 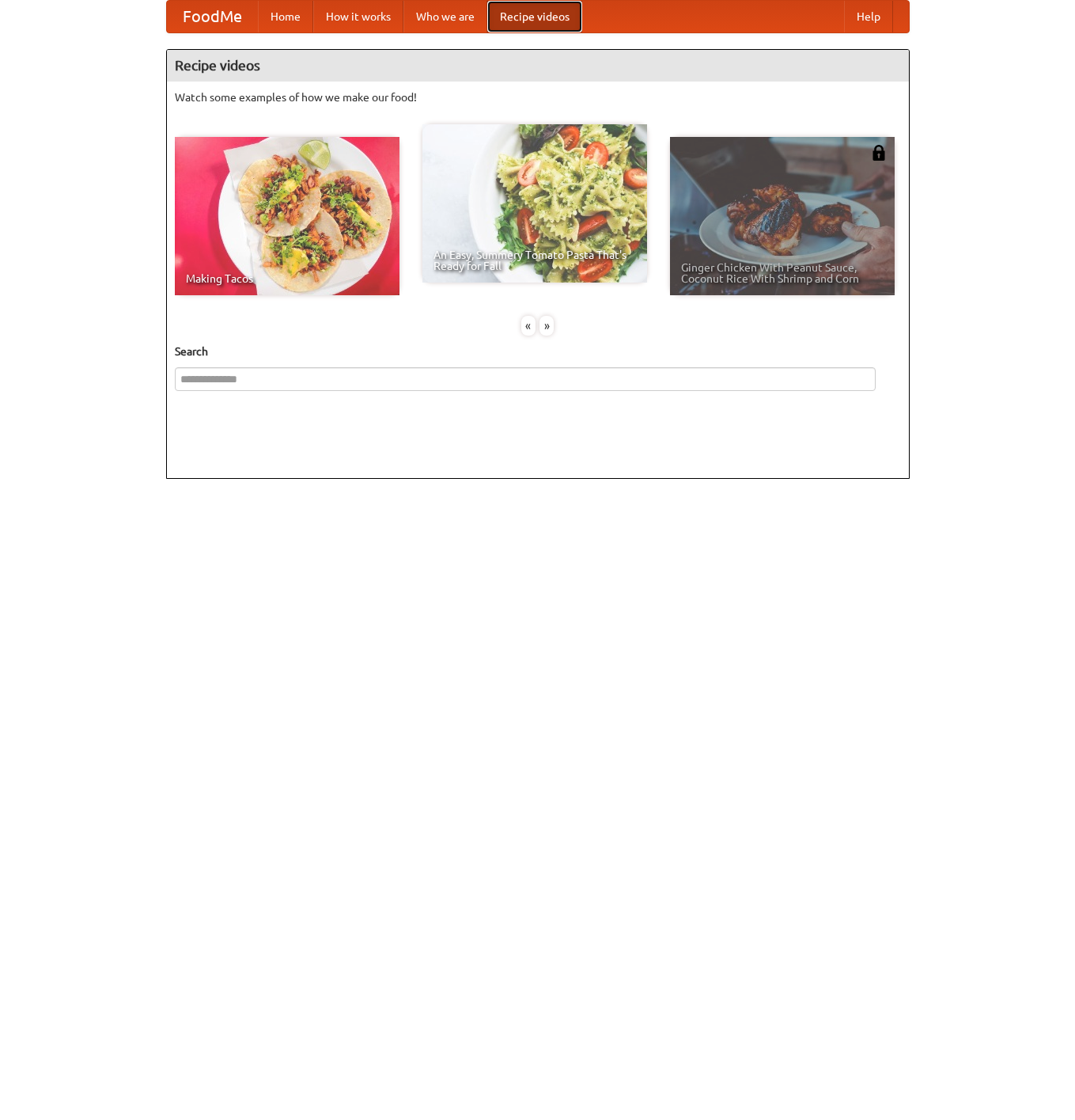 What do you see at coordinates (535, 261) in the screenshot?
I see `span: An Easy, Summery Tomato Pasta That's Ready for Fall` at bounding box center [535, 261].